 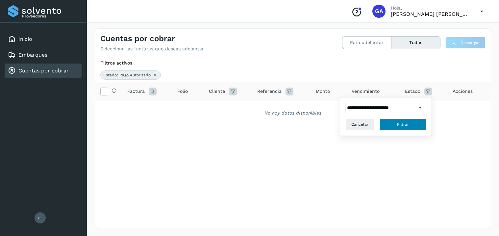 What do you see at coordinates (412, 91) in the screenshot?
I see `span: Estado` at bounding box center [412, 91].